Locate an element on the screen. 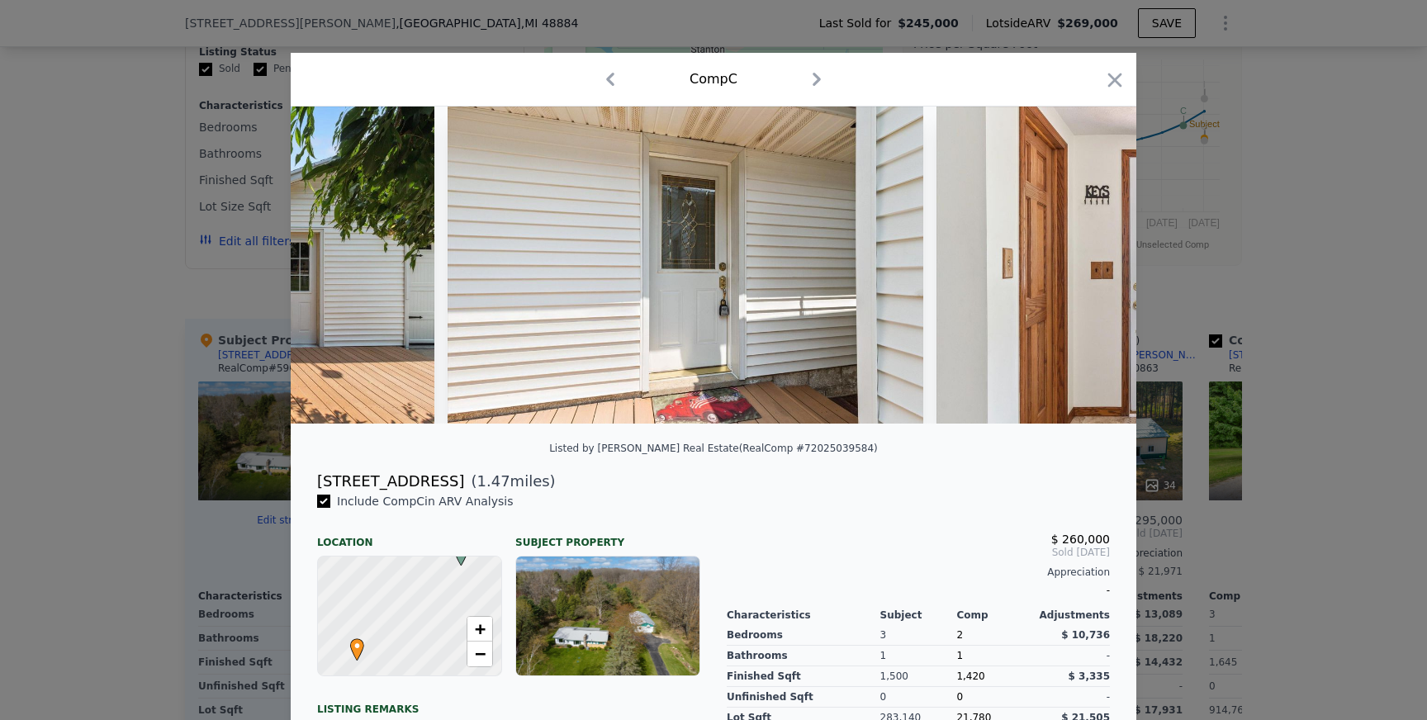  div: Adjustments is located at coordinates (1071, 615).